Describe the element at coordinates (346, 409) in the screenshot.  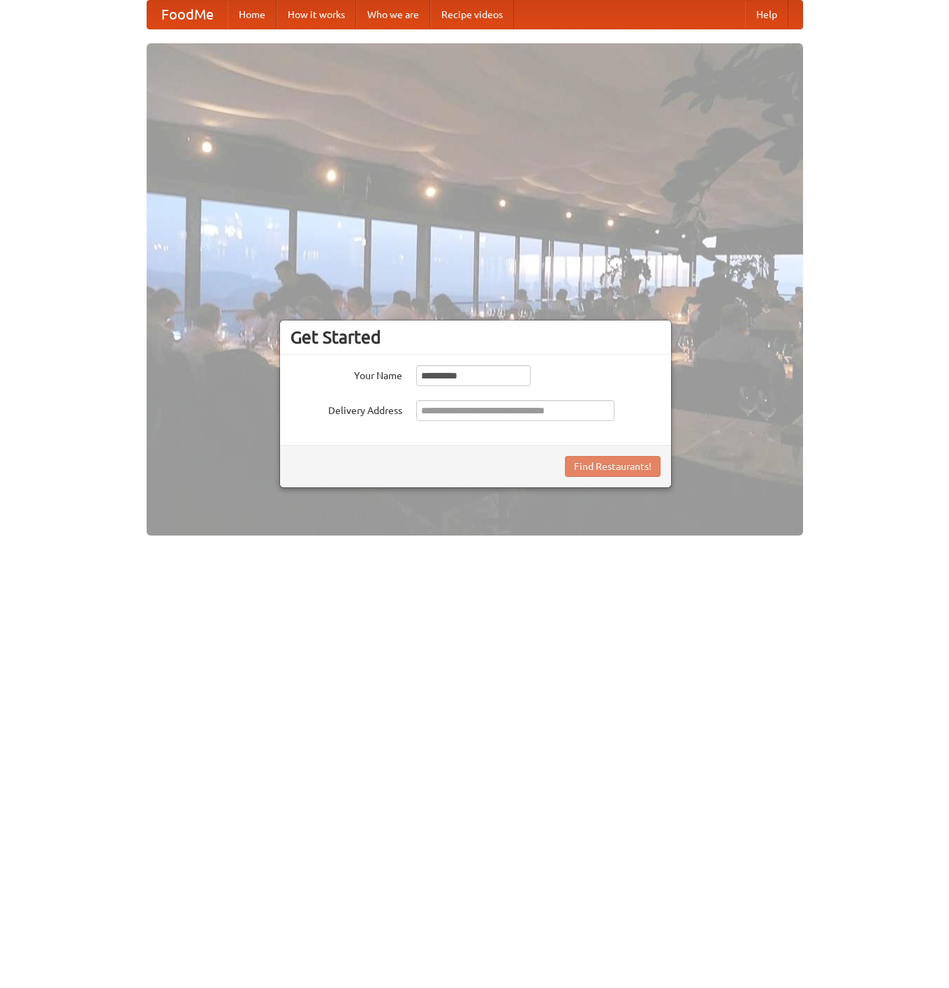
I see `label: Delivery Address` at that location.